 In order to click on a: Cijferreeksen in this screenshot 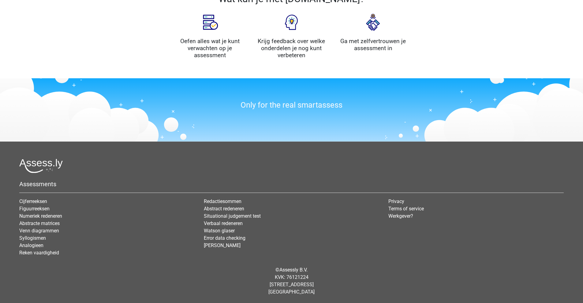, I will do `click(33, 201)`.